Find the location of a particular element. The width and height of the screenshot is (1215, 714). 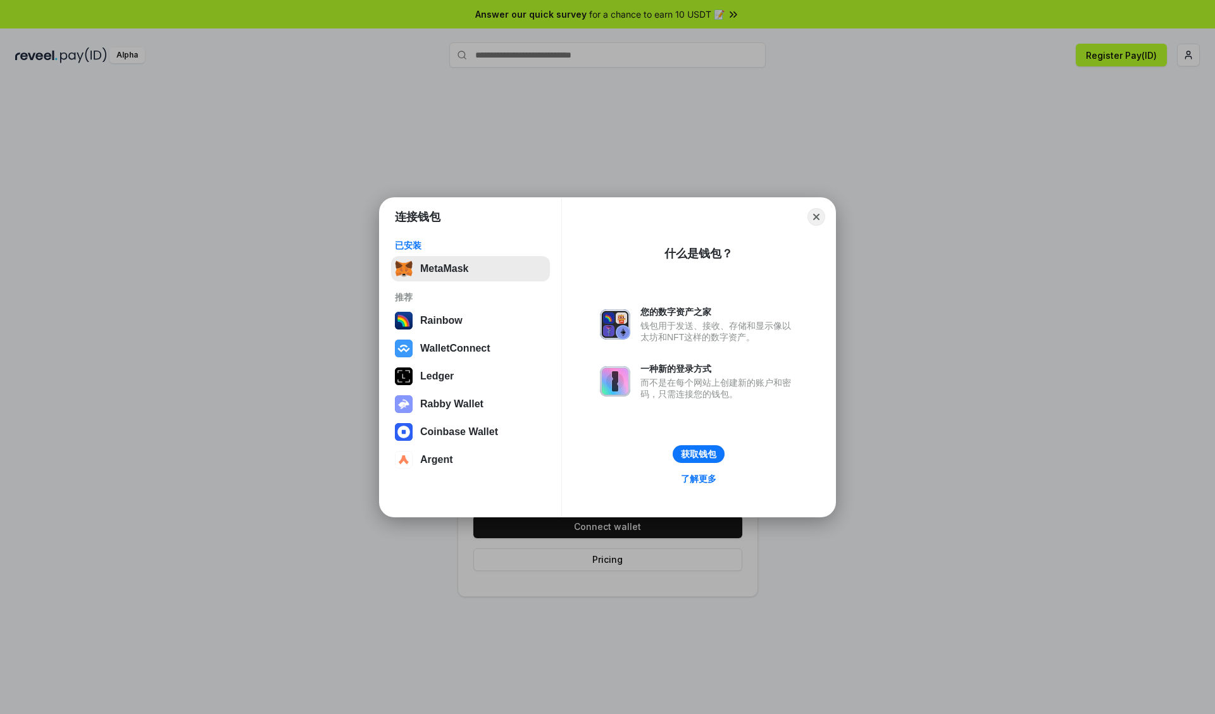

div: 一种新的登录方式 is located at coordinates (719, 369).